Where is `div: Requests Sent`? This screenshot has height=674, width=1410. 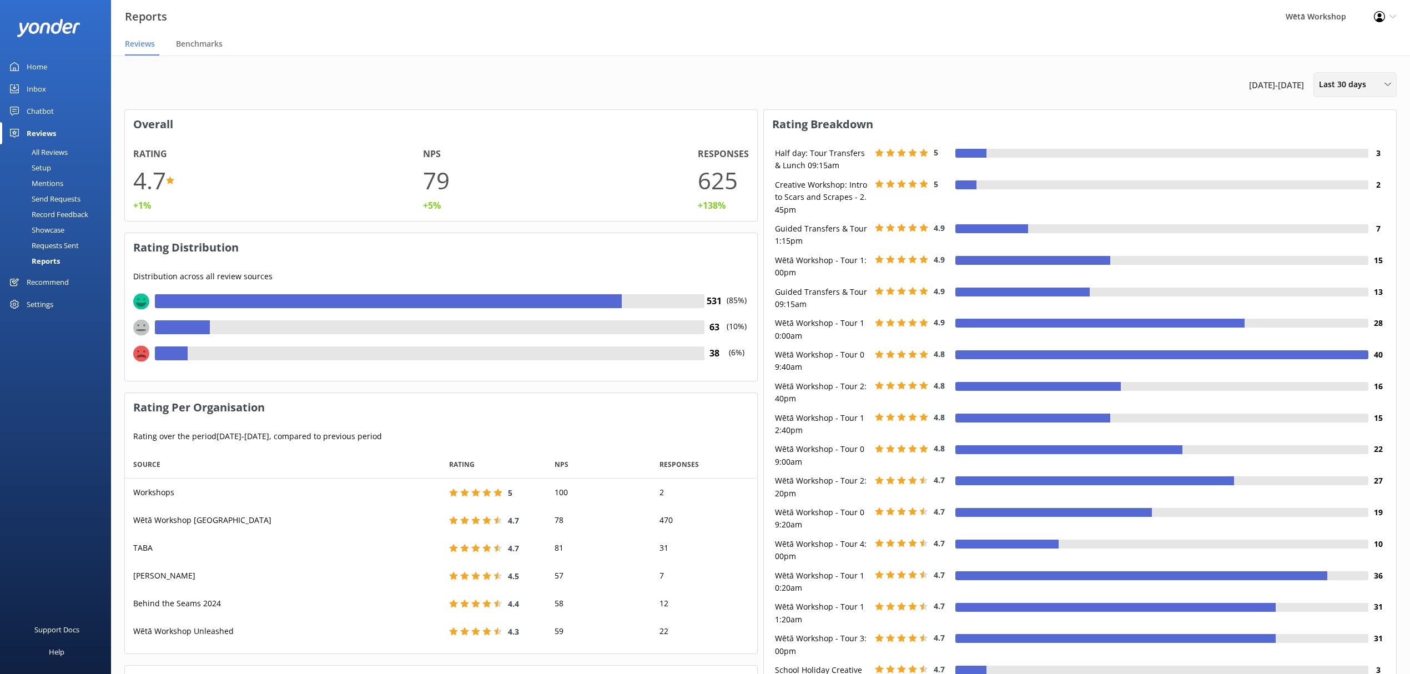 div: Requests Sent is located at coordinates (43, 245).